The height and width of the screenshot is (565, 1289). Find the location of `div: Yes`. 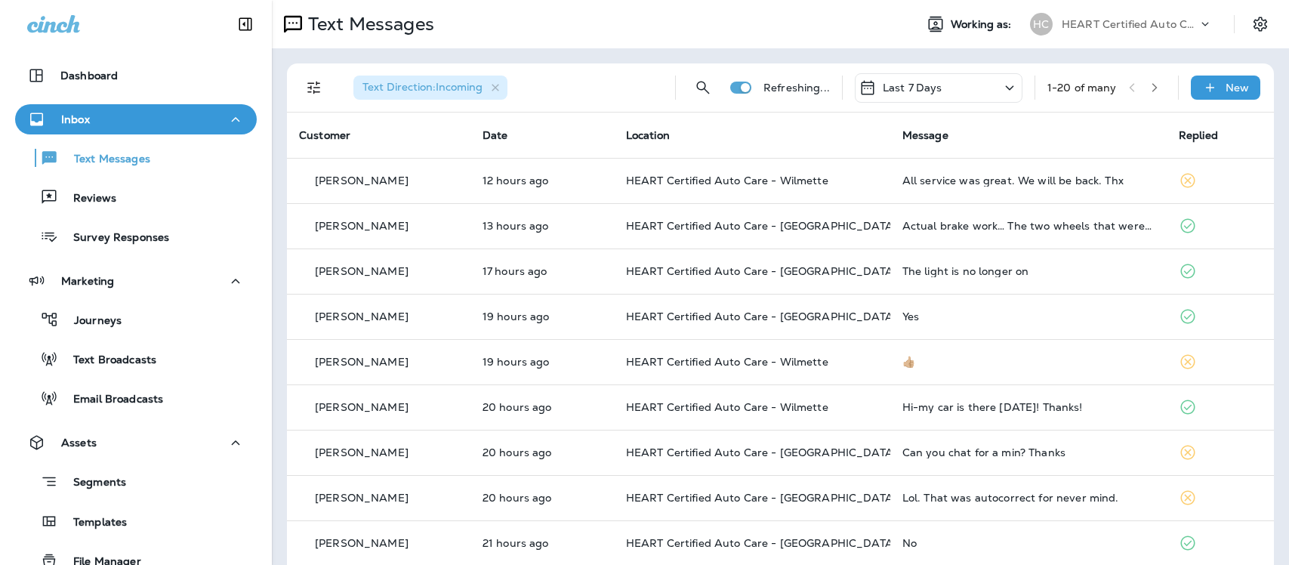

div: Yes is located at coordinates (1028, 316).